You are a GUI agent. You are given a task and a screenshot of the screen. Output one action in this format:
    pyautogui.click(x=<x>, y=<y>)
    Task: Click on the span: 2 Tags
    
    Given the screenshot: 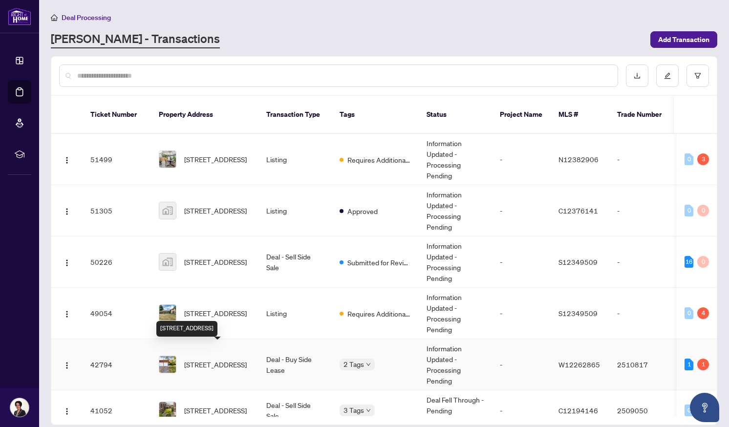 What is the action you would take?
    pyautogui.click(x=354, y=364)
    